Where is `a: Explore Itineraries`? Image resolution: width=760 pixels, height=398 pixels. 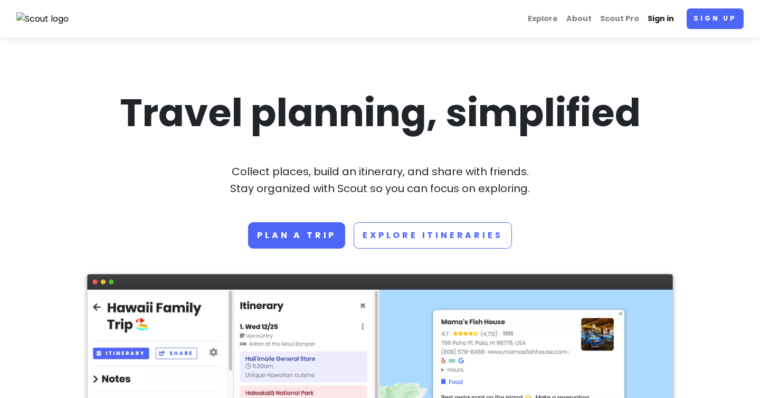 a: Explore Itineraries is located at coordinates (432, 235).